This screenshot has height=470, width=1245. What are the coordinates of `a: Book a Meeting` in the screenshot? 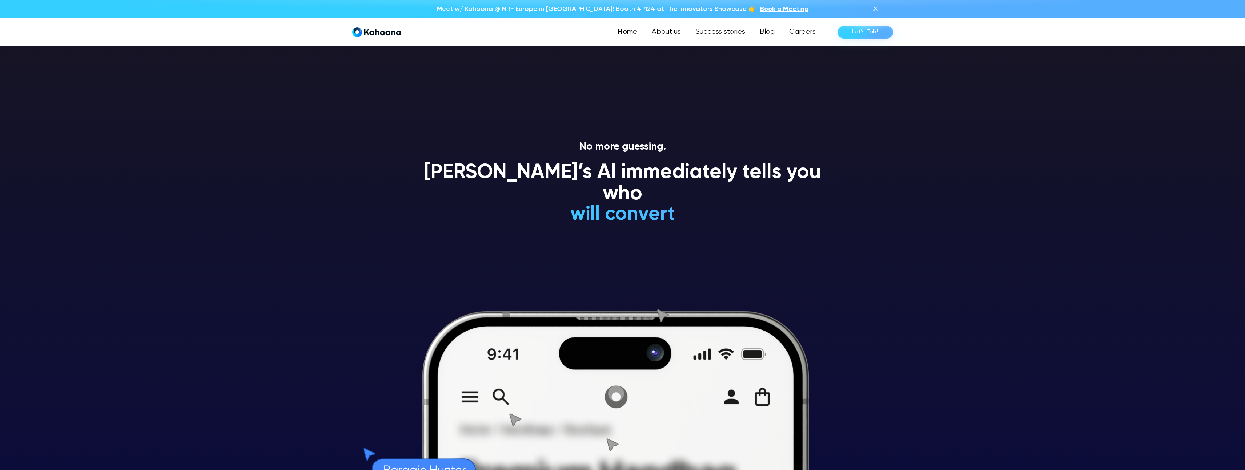 It's located at (784, 9).